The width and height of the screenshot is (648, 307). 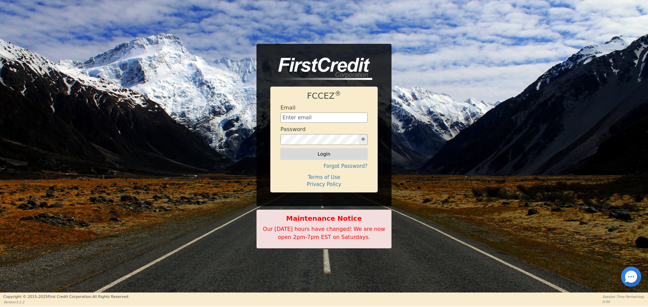 What do you see at coordinates (320, 140) in the screenshot?
I see `input: password` at bounding box center [320, 140].